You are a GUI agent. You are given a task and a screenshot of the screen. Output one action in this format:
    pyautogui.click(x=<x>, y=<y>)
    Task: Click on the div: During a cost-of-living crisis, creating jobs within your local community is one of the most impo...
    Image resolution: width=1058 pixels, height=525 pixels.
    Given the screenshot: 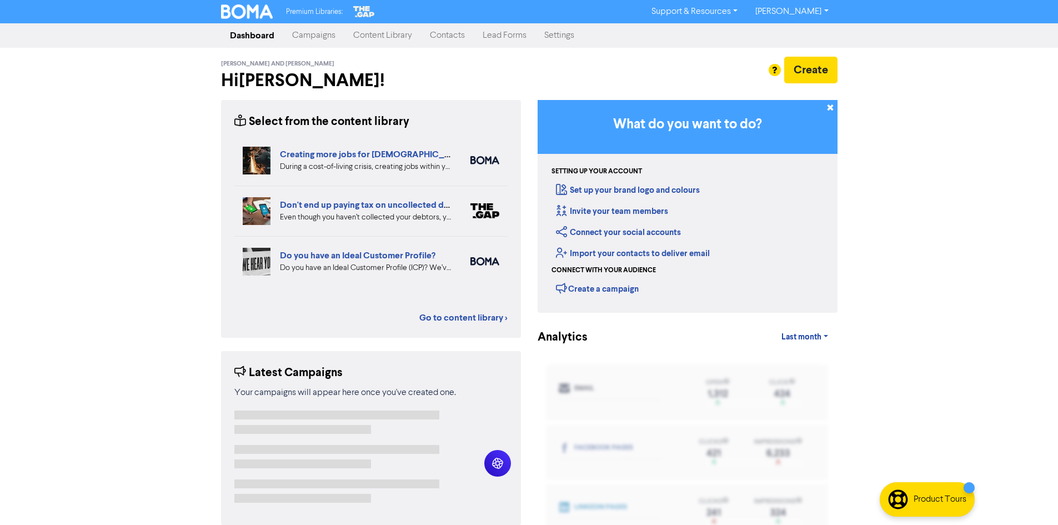 What is the action you would take?
    pyautogui.click(x=366, y=167)
    